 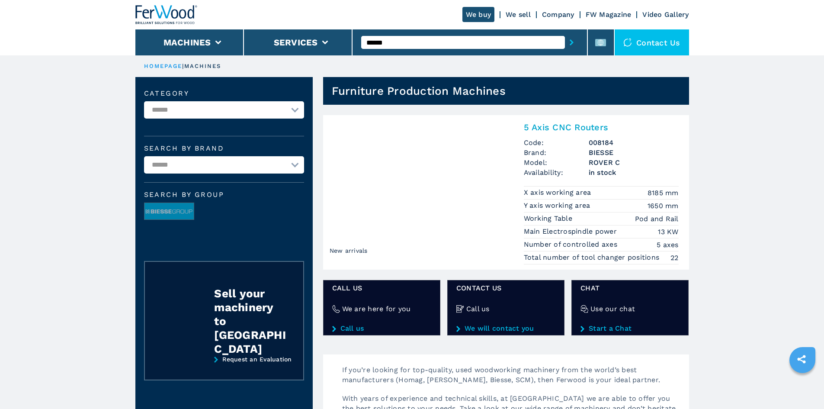 I want to click on a: Start a Chat, so click(x=630, y=328).